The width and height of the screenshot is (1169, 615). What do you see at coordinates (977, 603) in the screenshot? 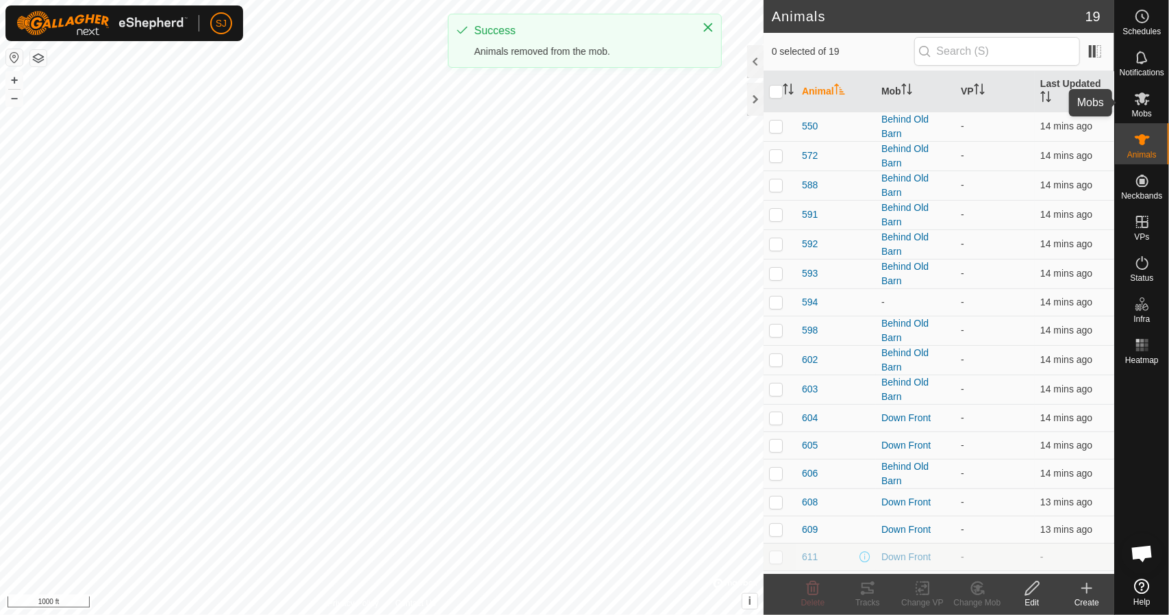
I see `div: Change Mob` at bounding box center [977, 603].